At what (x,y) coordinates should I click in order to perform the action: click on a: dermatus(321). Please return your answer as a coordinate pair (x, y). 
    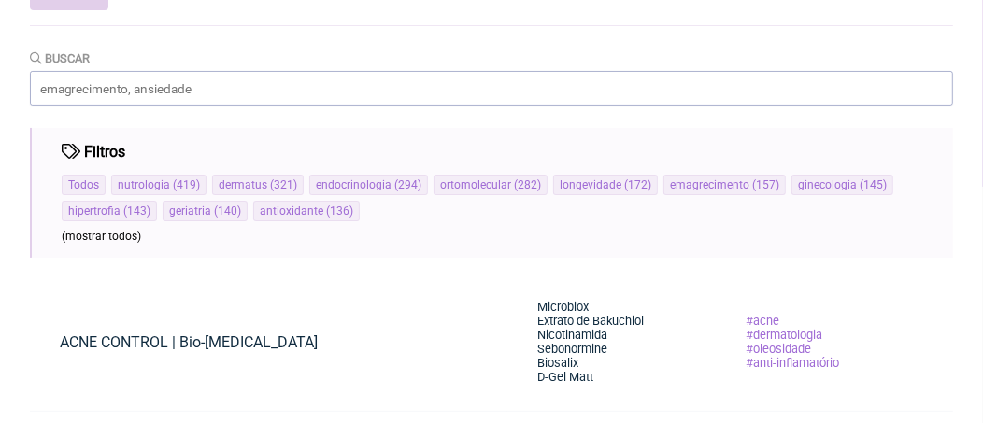
    Looking at the image, I should click on (258, 185).